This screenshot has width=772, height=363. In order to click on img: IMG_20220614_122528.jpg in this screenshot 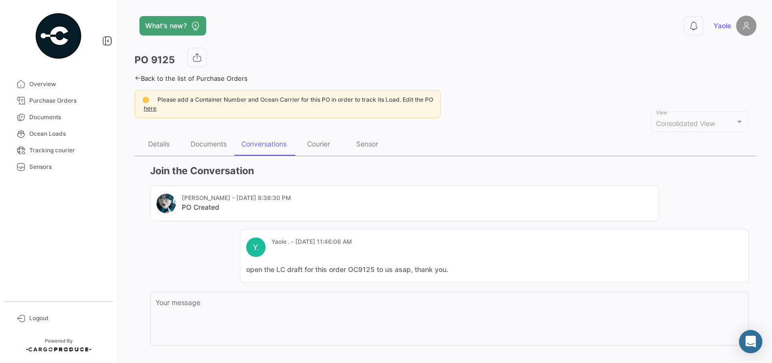, I will do `click(166, 204)`.